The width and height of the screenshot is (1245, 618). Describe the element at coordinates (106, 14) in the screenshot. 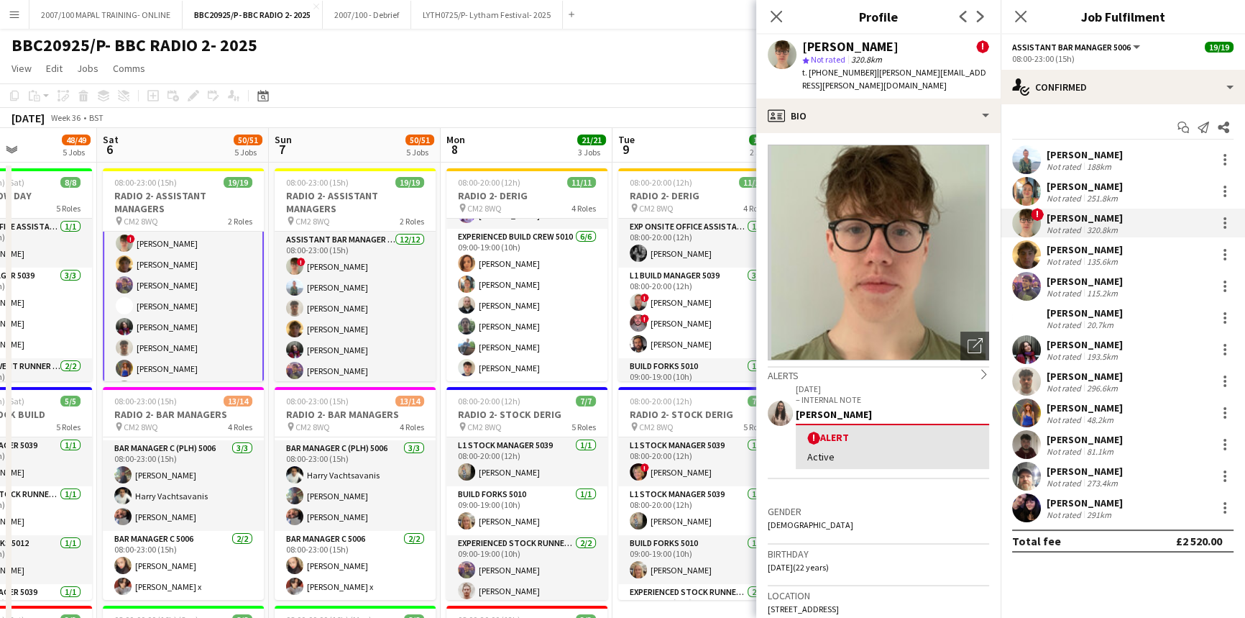

I see `button: 2007/100 MAPAL TRAINING- ONLINE` at that location.